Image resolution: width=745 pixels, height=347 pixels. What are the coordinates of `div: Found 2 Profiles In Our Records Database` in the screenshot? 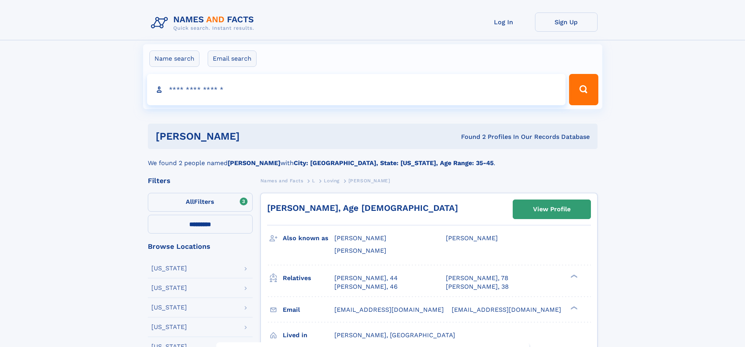 It's located at (470, 137).